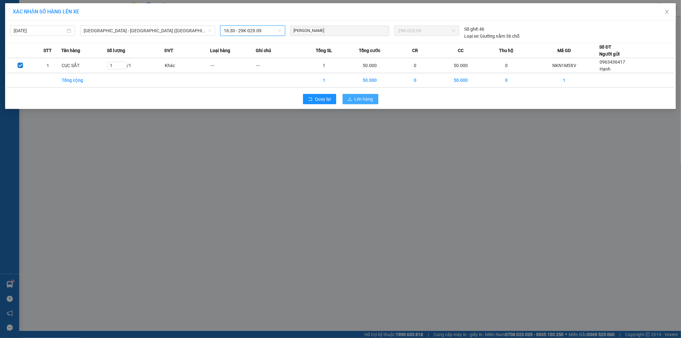  I want to click on b: Sao Việt, so click(58, 20).